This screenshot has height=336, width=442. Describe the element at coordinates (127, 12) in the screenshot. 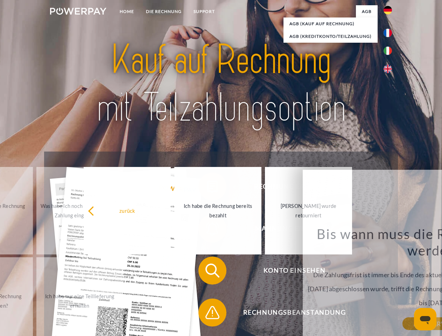

I see `a: Home` at that location.